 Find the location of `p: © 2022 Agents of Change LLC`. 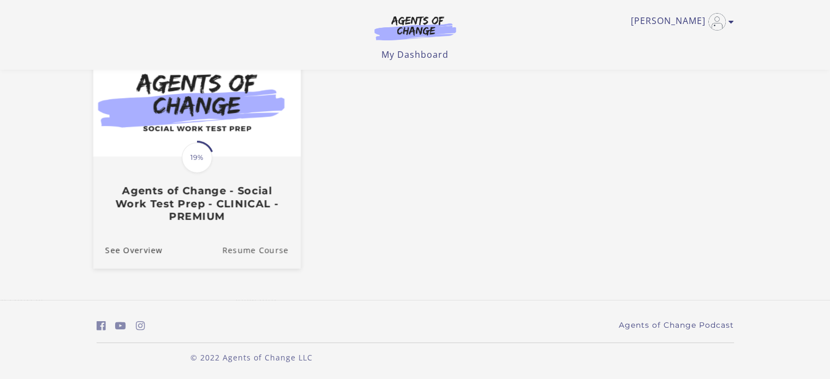

p: © 2022 Agents of Change LLC is located at coordinates (252, 357).